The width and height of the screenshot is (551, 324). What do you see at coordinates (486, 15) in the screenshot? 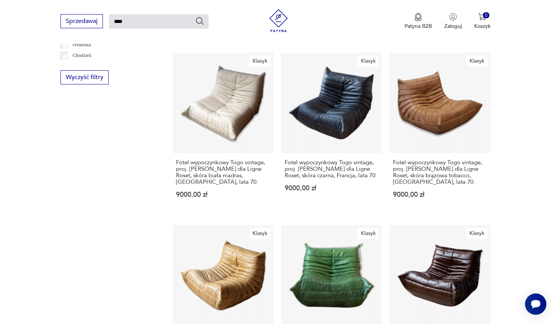
I see `div: 0` at bounding box center [486, 15].